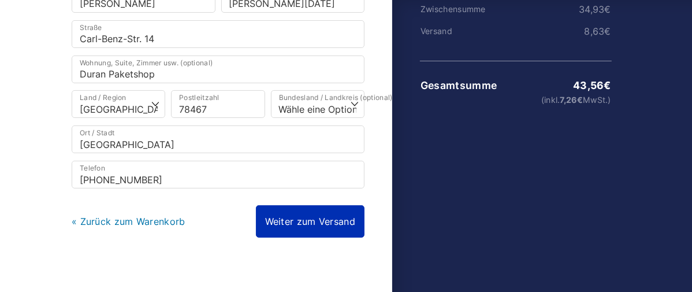 Image resolution: width=692 pixels, height=292 pixels. Describe the element at coordinates (452, 31) in the screenshot. I see `th: Versand` at that location.